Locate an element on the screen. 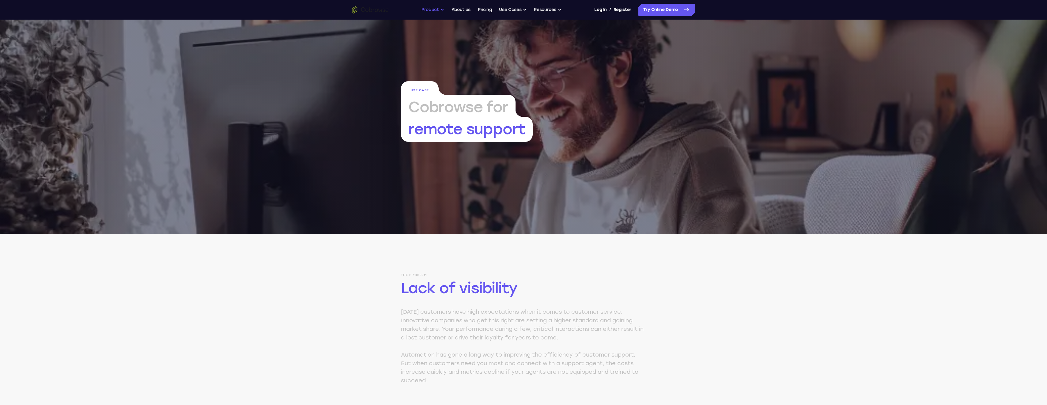  a: Log In is located at coordinates (600, 10).